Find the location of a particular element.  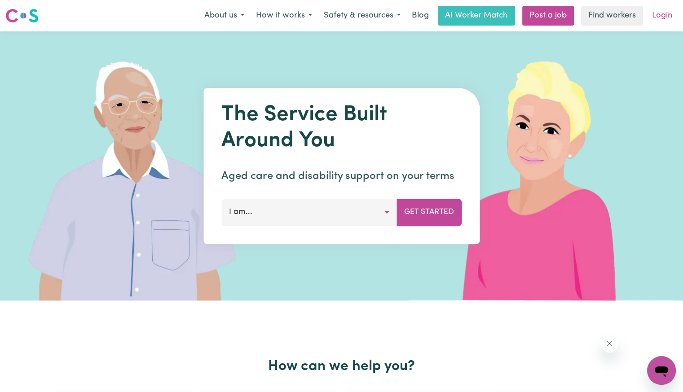

h2: How can we help you? is located at coordinates (342, 367).